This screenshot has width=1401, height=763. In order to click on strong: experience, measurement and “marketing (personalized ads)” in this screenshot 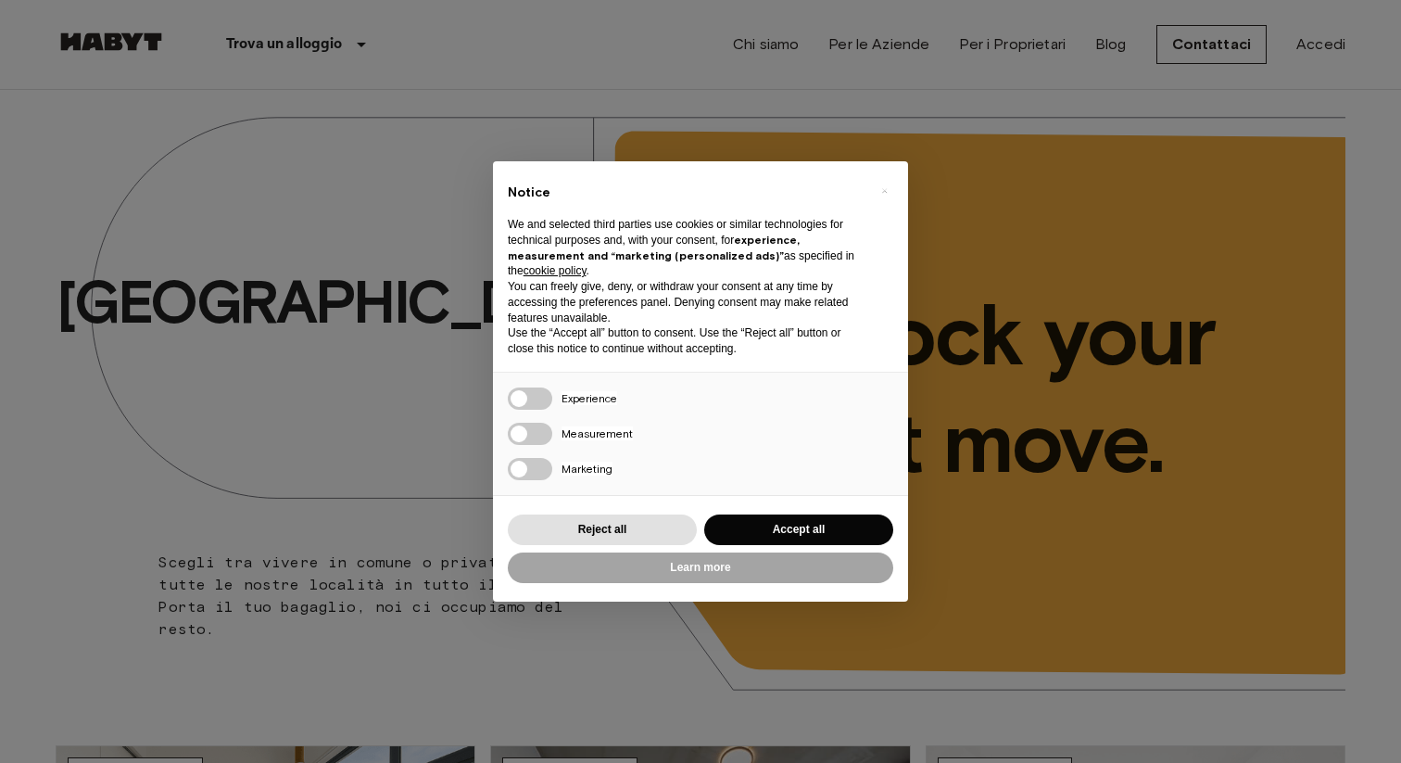, I will do `click(653, 247)`.